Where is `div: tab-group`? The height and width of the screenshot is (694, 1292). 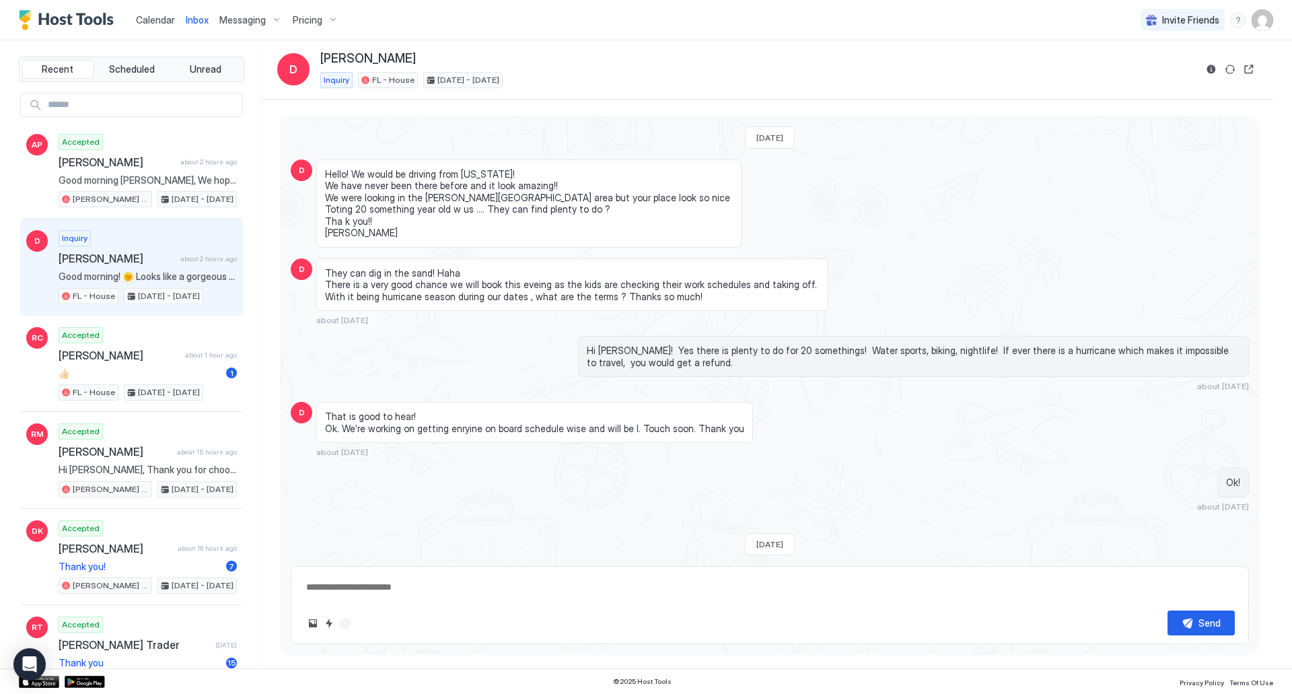 div: tab-group is located at coordinates (131, 69).